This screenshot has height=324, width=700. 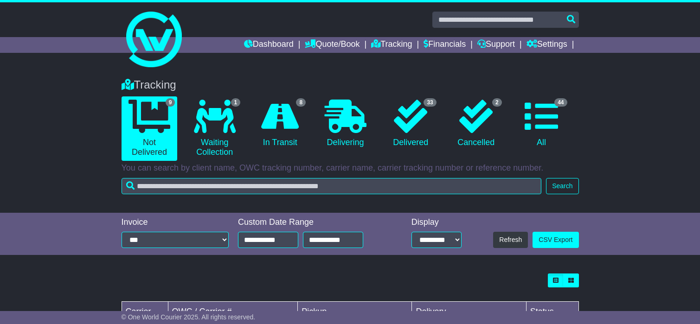 What do you see at coordinates (350, 85) in the screenshot?
I see `div: Tracking` at bounding box center [350, 85].